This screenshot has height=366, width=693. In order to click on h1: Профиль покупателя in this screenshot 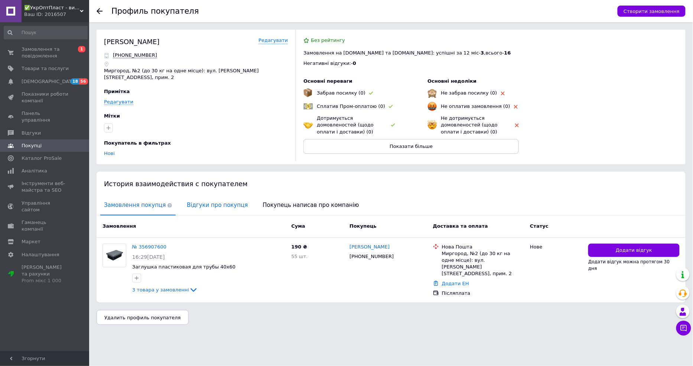, I will do `click(155, 11)`.